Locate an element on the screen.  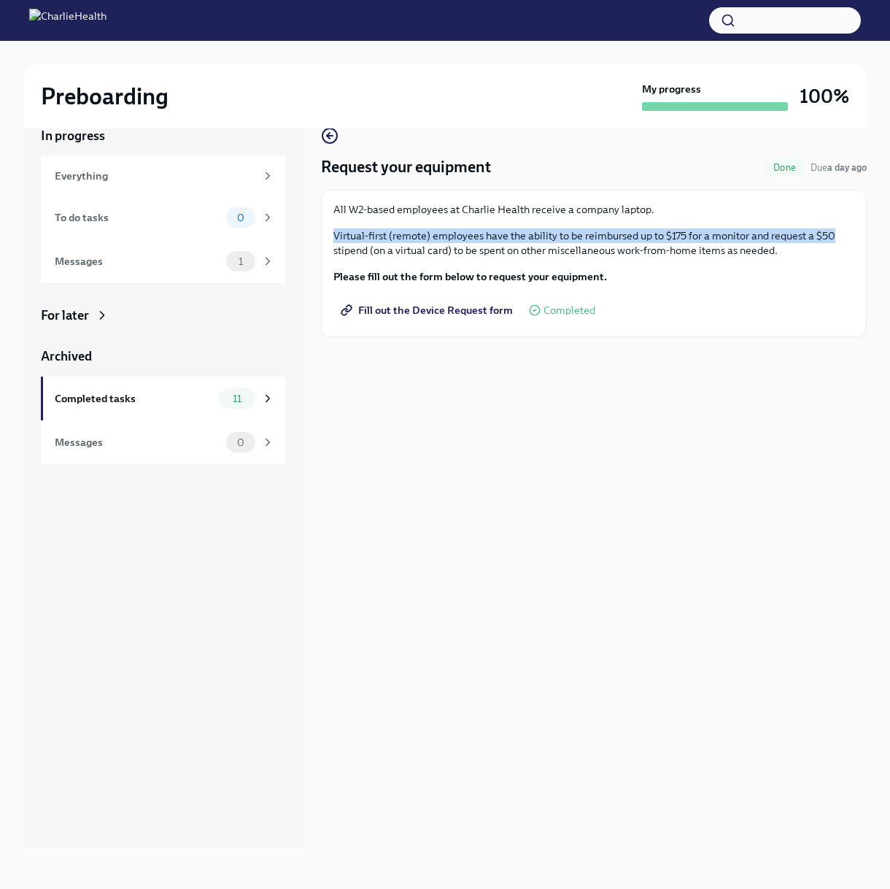
span: 11 is located at coordinates (237, 398).